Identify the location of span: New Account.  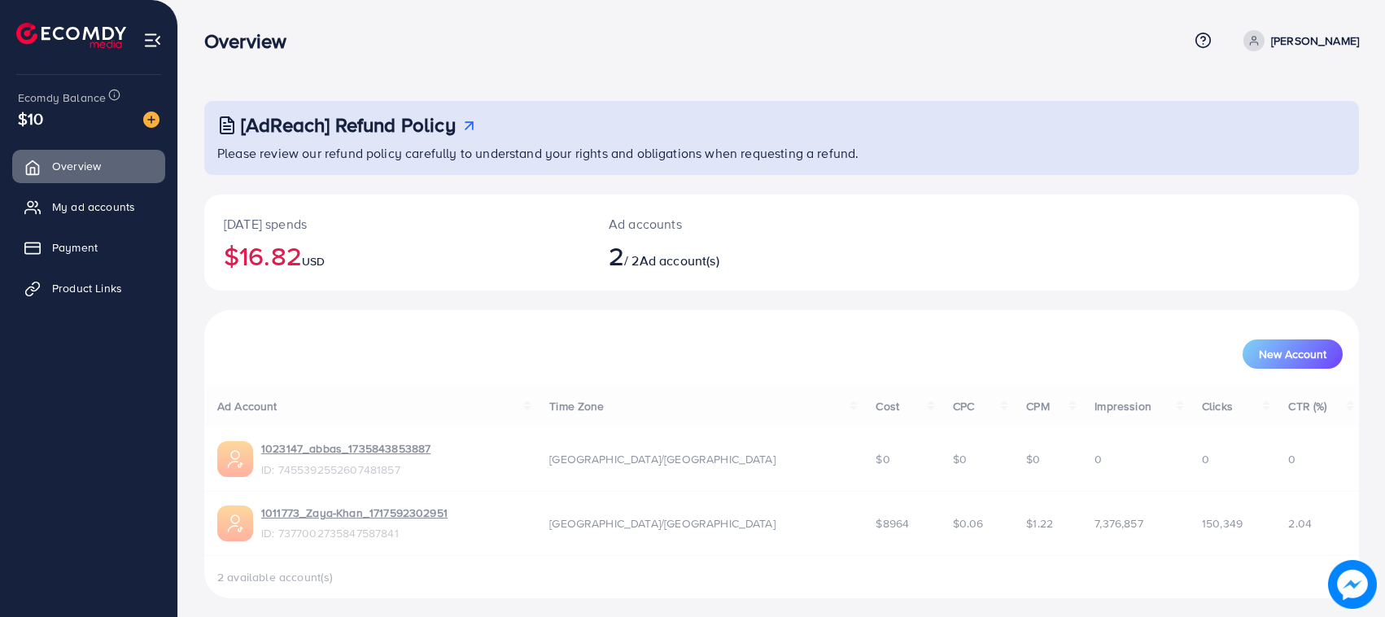
(1292, 354).